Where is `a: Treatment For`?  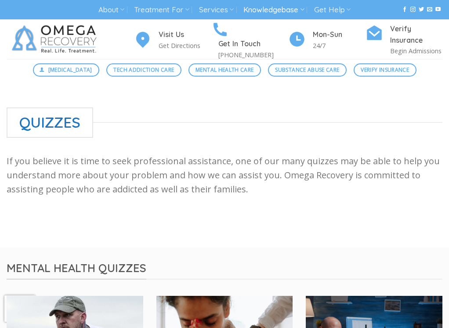
a: Treatment For is located at coordinates (161, 10).